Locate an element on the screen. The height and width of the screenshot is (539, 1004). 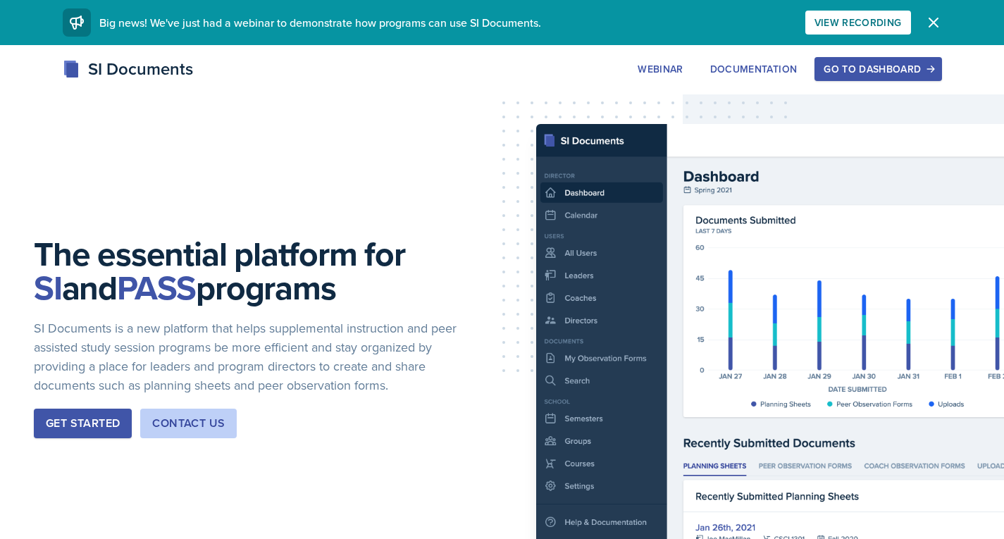
button: Go to Dashboard is located at coordinates (878, 69).